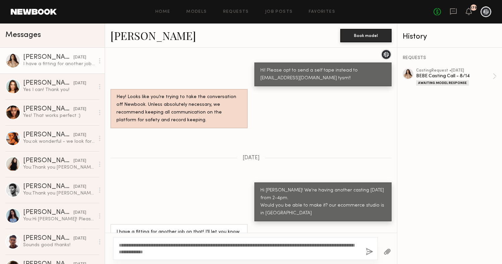 Image resolution: width=502 pixels, height=264 pixels. I want to click on a: Models, so click(196, 12).